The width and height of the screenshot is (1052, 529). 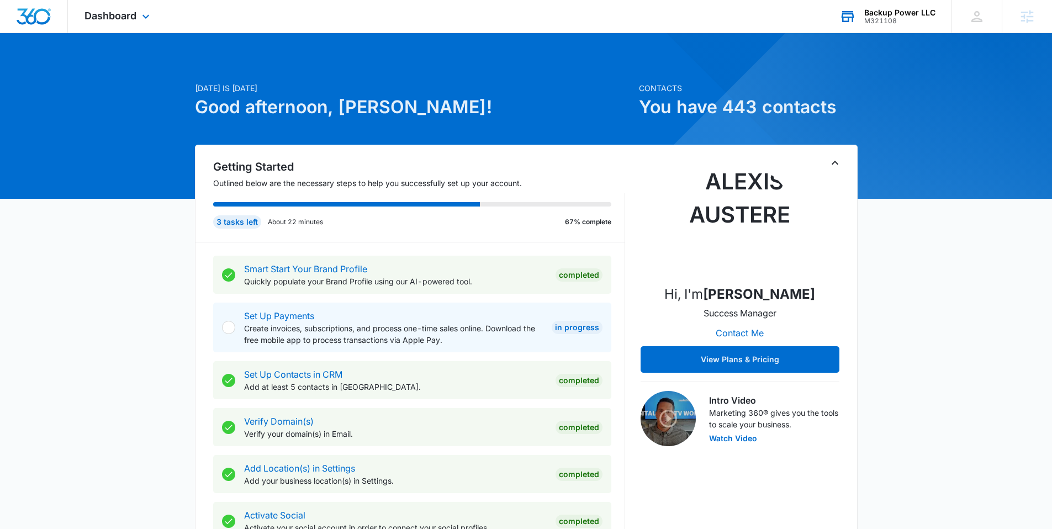 What do you see at coordinates (22, 33) in the screenshot?
I see `img: website_grey.svg` at bounding box center [22, 33].